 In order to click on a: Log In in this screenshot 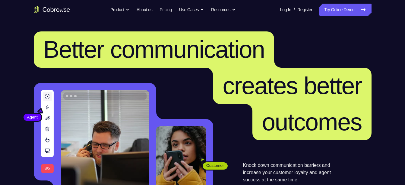, I will do `click(286, 10)`.